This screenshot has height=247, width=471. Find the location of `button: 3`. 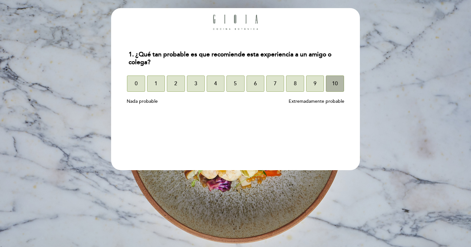

button: 3 is located at coordinates (195, 84).